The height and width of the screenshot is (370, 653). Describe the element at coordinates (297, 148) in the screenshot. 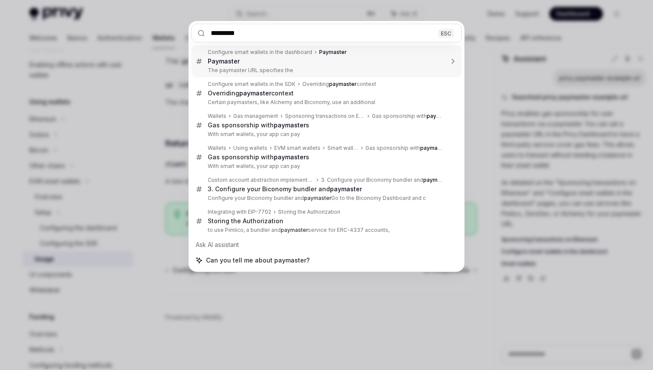

I see `div: EVM smart wallets` at that location.